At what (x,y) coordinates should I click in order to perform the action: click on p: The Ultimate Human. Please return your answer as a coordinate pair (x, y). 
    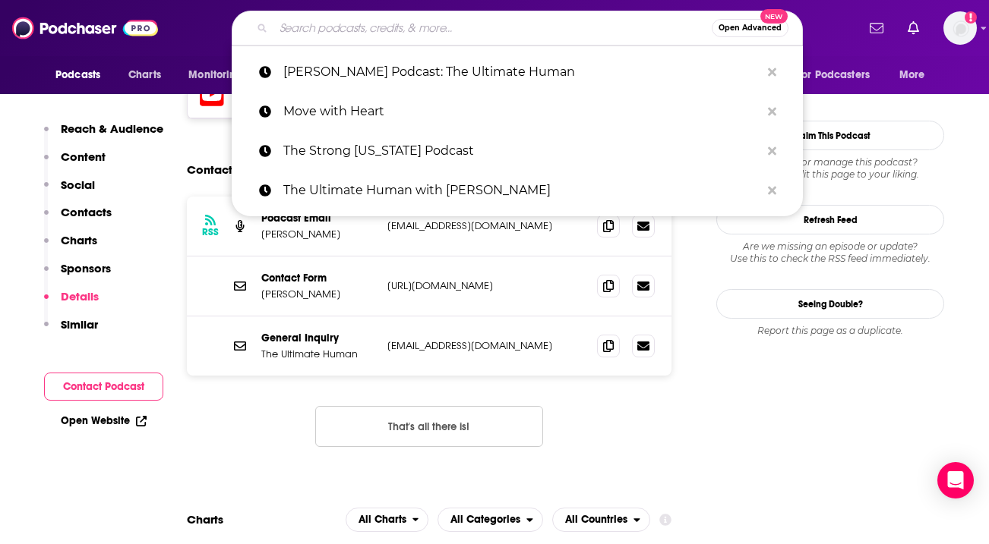
    Looking at the image, I should click on (318, 354).